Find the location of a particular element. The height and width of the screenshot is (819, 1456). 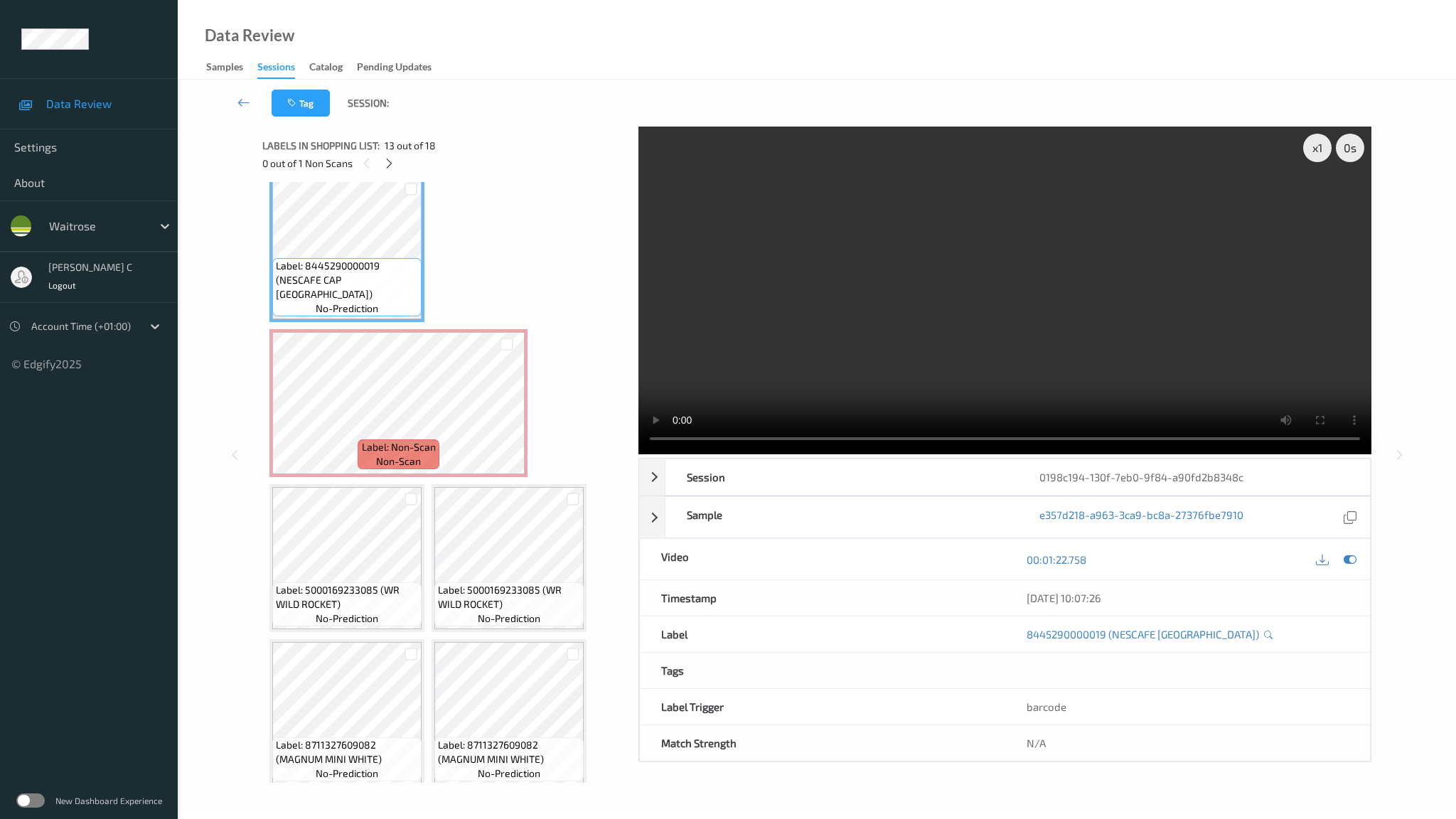

div: 0 s is located at coordinates (1350, 148).